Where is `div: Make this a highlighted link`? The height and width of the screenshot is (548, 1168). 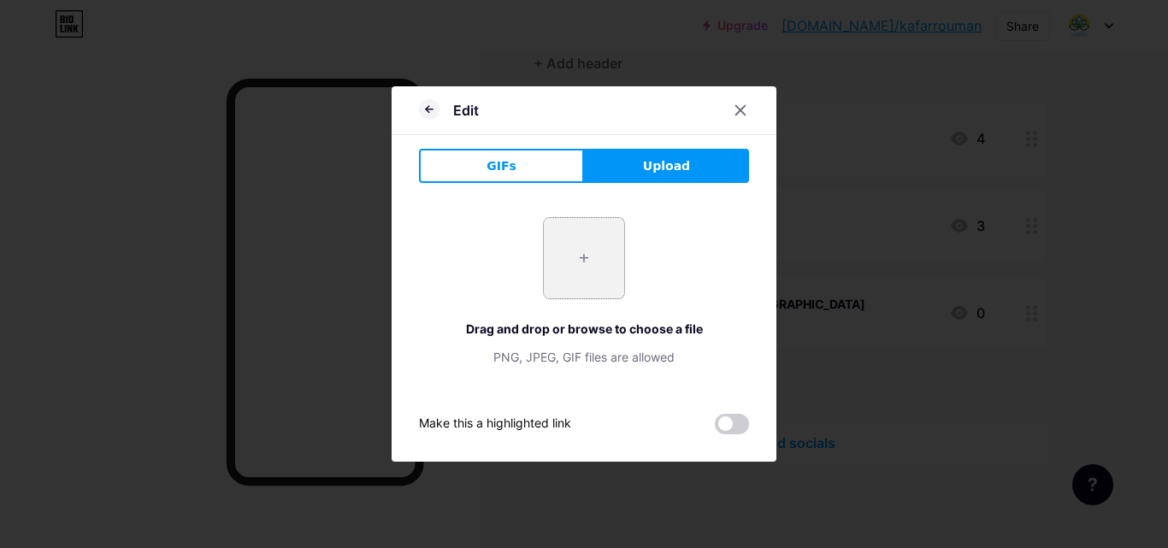
div: Make this a highlighted link is located at coordinates (495, 424).